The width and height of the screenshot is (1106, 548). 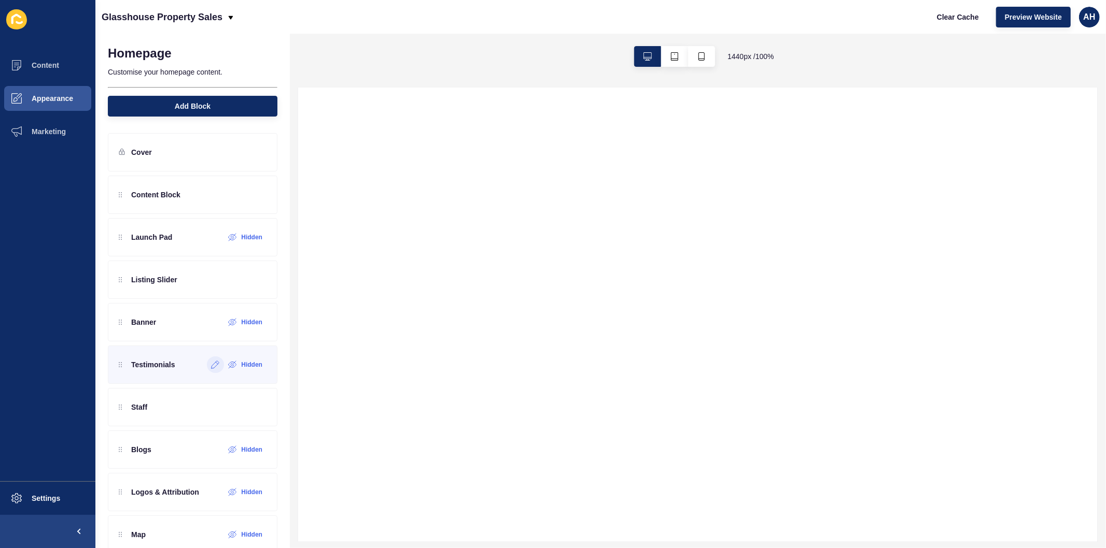 I want to click on button: Add Block, so click(x=192, y=106).